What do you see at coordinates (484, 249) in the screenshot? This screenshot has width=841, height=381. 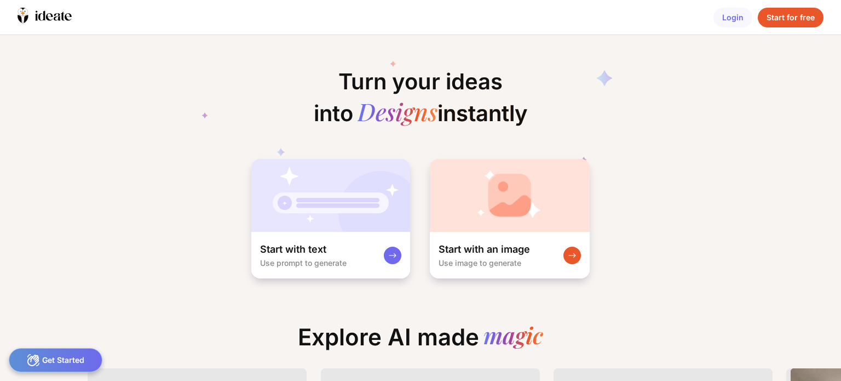 I see `div: Start with an image` at bounding box center [484, 249].